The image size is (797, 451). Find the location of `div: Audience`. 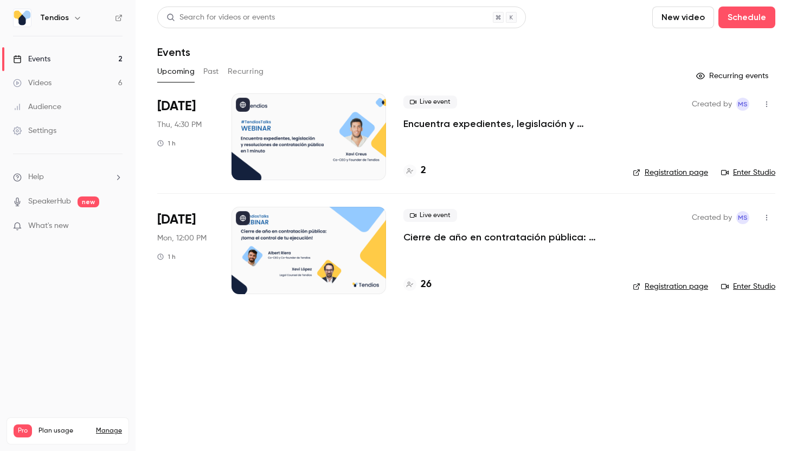

div: Audience is located at coordinates (37, 107).